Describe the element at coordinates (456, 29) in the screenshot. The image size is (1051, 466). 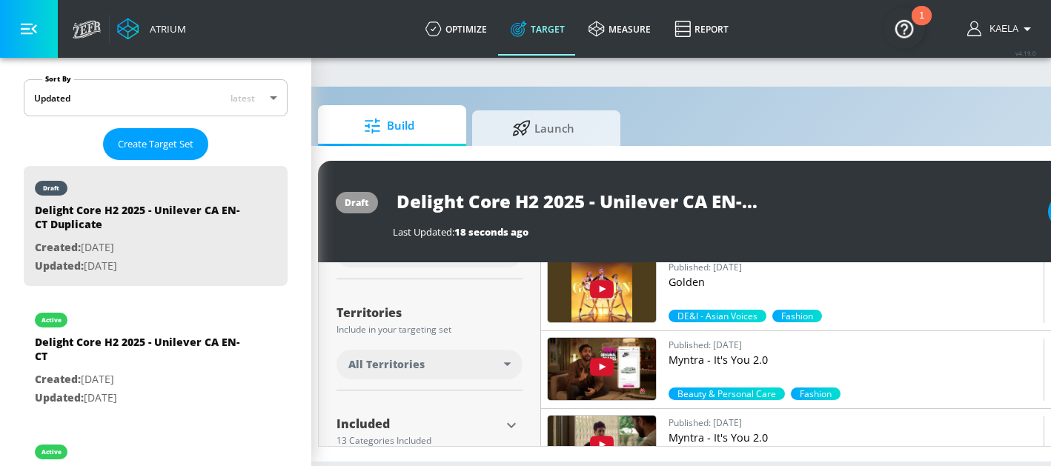
I see `a: optimize` at that location.